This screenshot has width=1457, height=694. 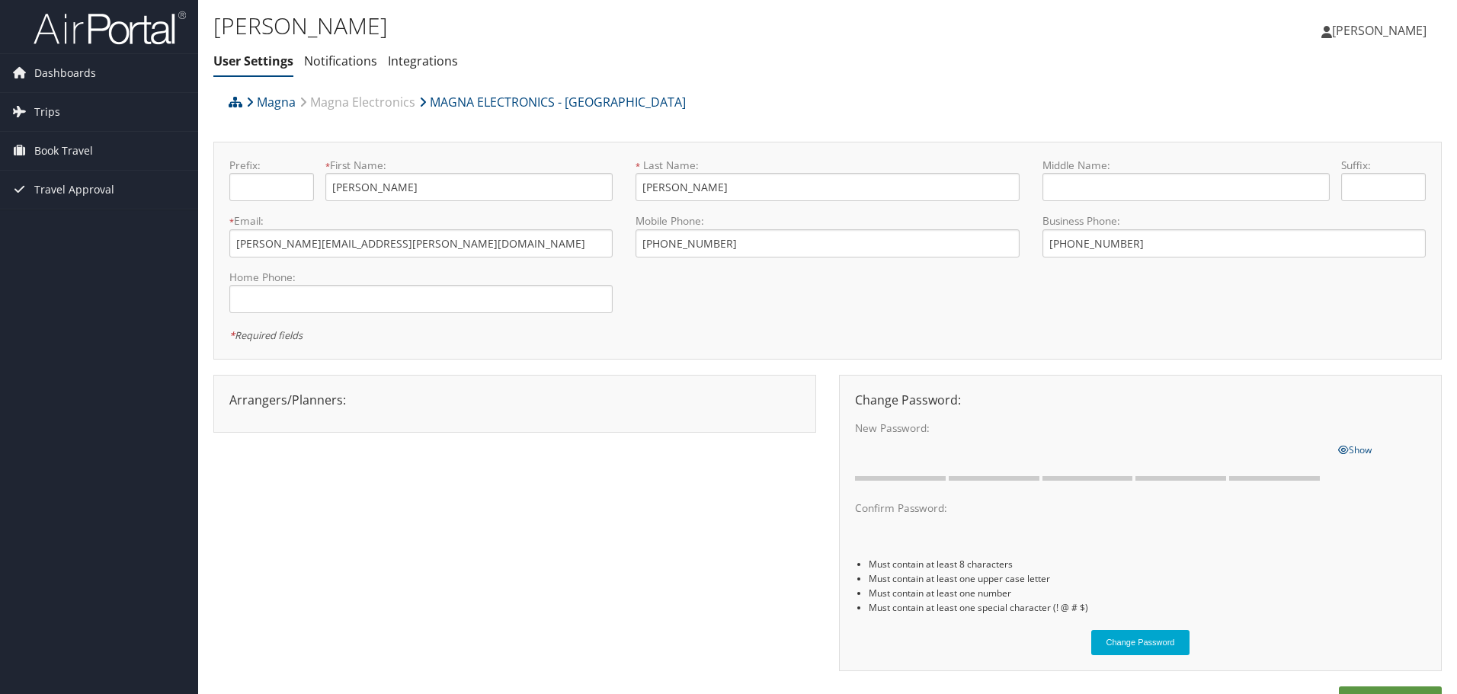 What do you see at coordinates (1090, 508) in the screenshot?
I see `label: Confirm Password:` at bounding box center [1090, 508].